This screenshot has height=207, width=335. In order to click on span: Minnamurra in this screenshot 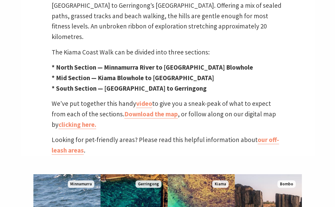, I will do `click(81, 184)`.